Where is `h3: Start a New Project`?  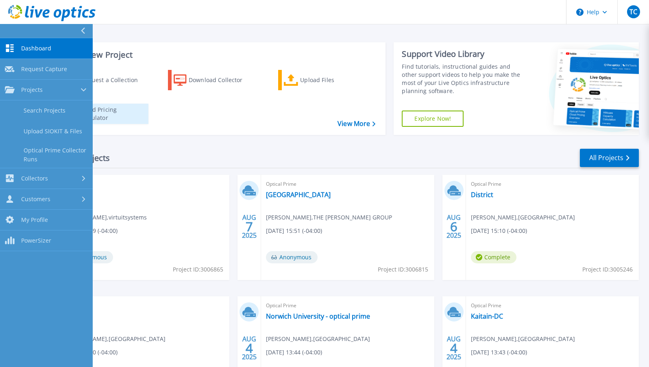 h3: Start a New Project is located at coordinates (216, 55).